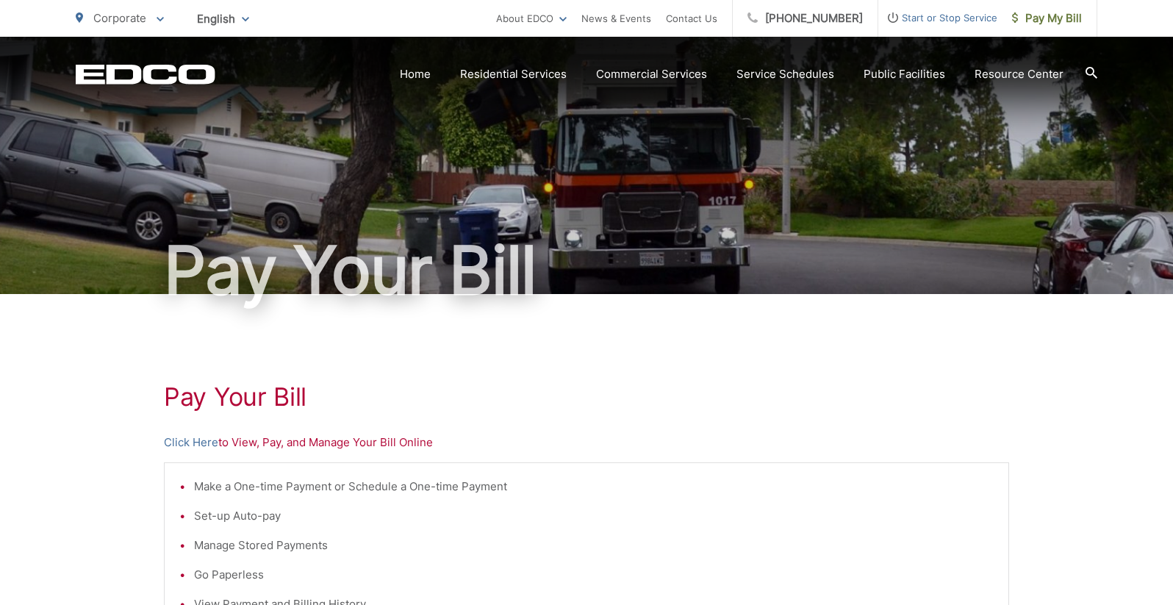  What do you see at coordinates (594, 545) in the screenshot?
I see `li: Manage Stored Payments` at bounding box center [594, 545].